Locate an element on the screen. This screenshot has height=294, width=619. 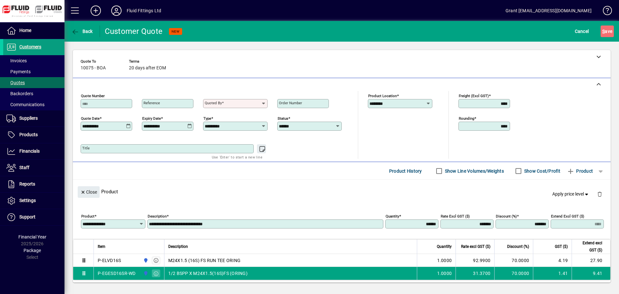
mat-label: Reference is located at coordinates (152, 103).